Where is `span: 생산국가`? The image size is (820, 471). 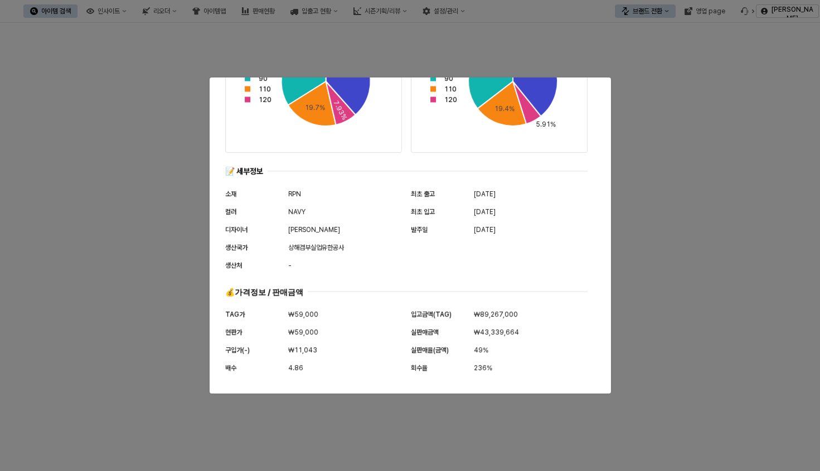 span: 생산국가 is located at coordinates (236, 247).